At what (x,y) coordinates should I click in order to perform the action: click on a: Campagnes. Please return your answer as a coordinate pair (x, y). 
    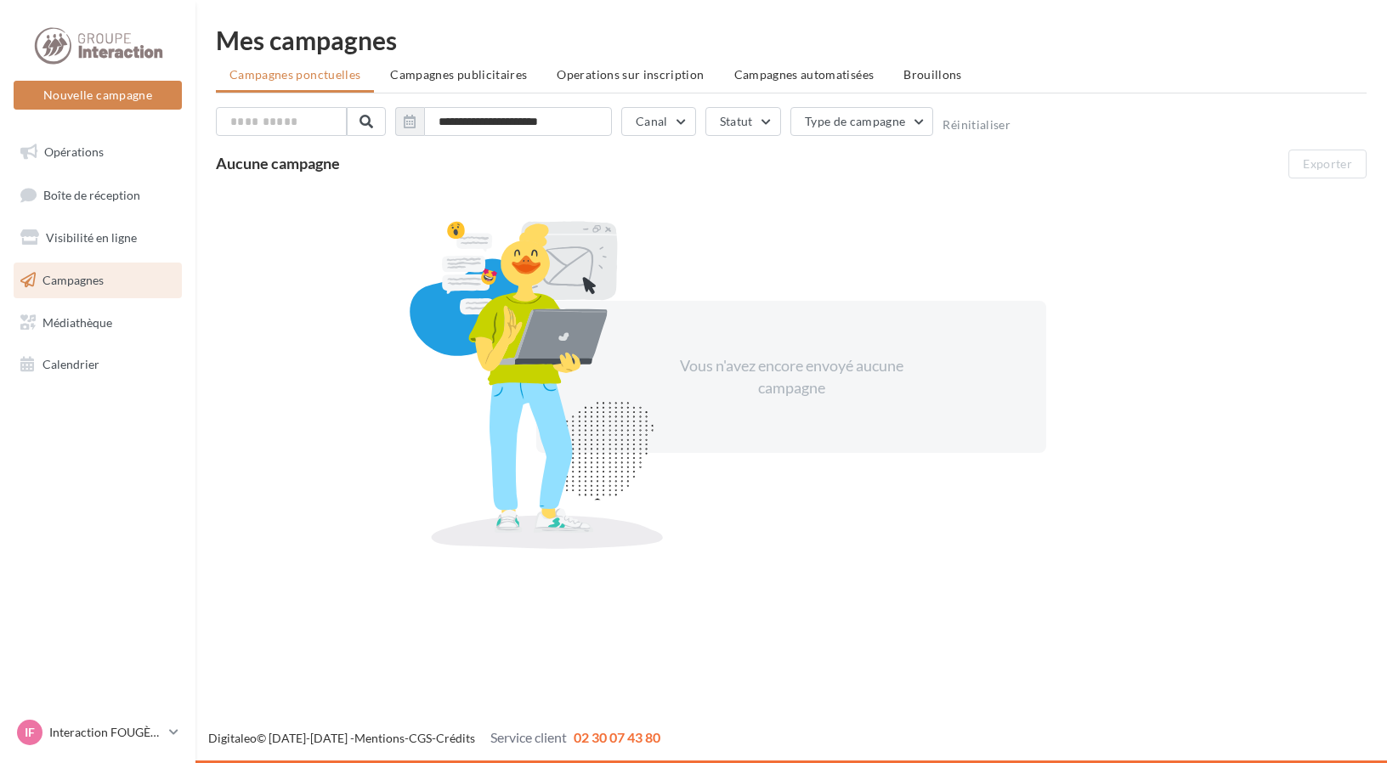
    Looking at the image, I should click on (98, 281).